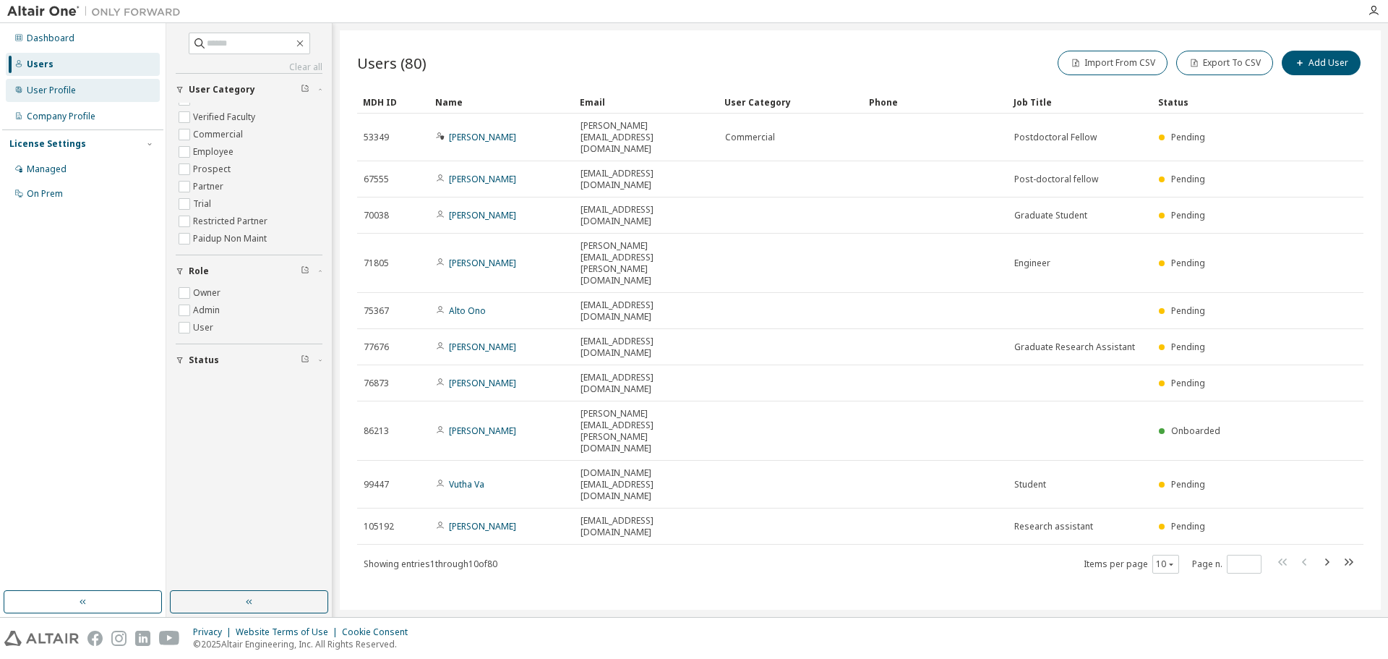 The height and width of the screenshot is (659, 1388). Describe the element at coordinates (288, 632) in the screenshot. I see `div: Website Terms of Use` at that location.